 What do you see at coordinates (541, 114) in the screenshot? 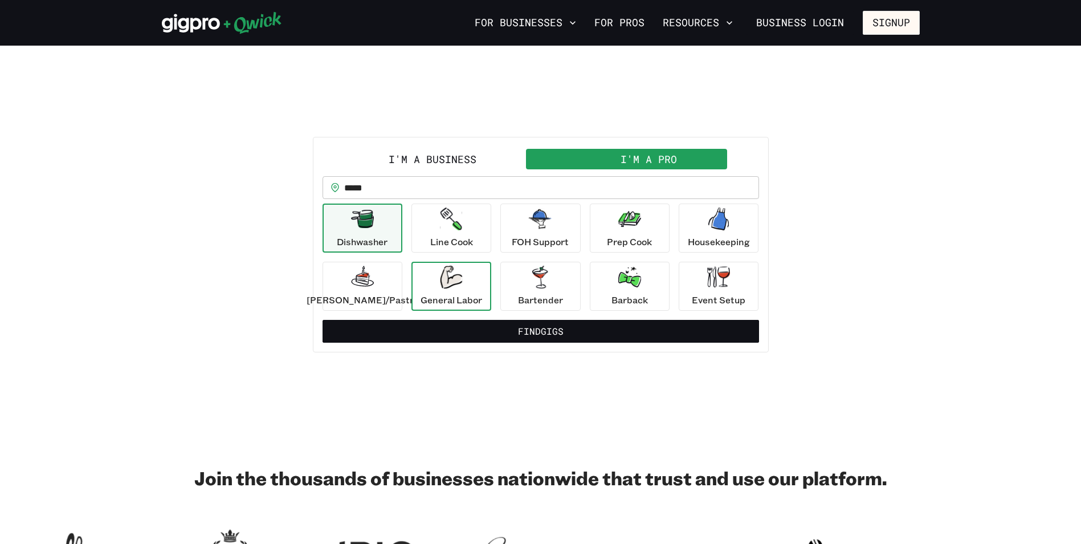
I see `h2: PICK UP A SHIFT!` at bounding box center [541, 114].